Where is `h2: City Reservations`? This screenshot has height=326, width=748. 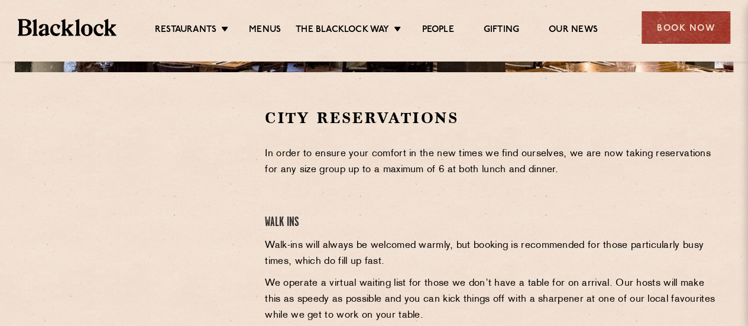 h2: City Reservations is located at coordinates (492, 118).